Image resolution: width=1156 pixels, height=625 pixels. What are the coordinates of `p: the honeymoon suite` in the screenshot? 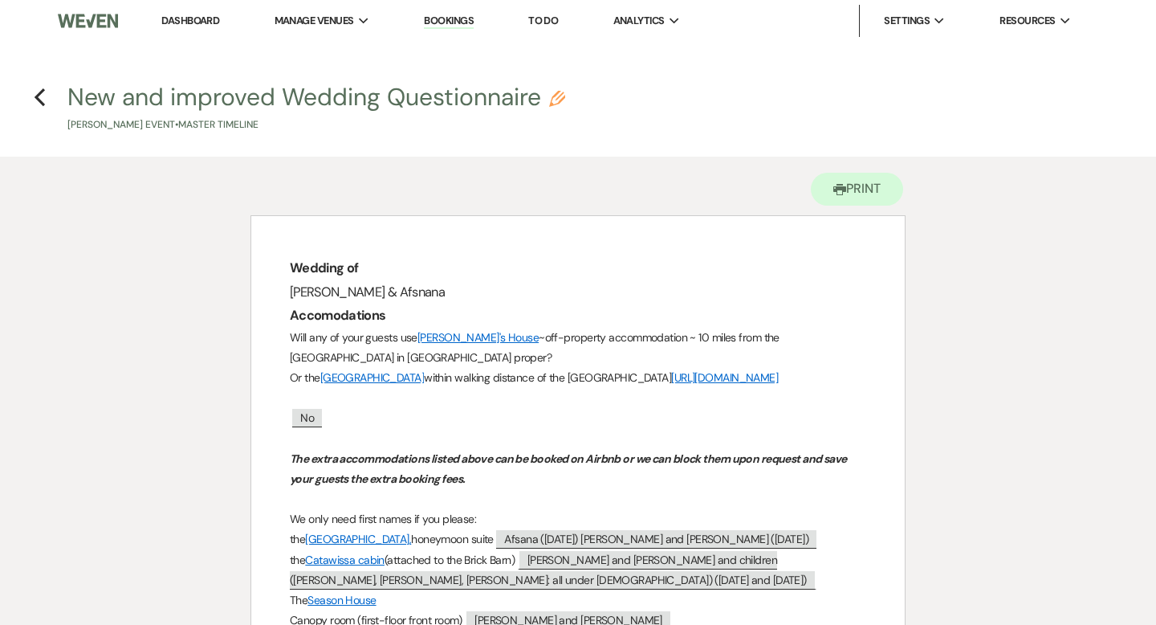 It's located at (578, 539).